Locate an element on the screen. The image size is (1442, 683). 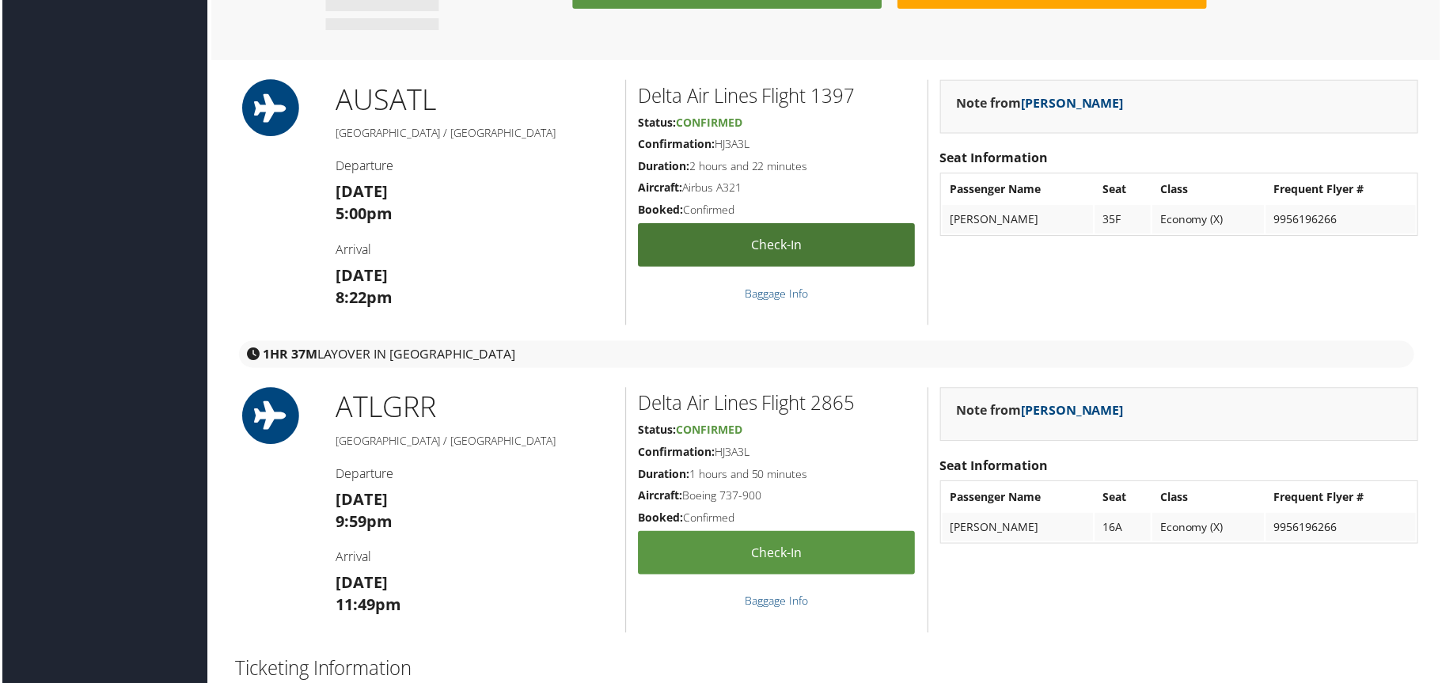
strong: 9:59pm is located at coordinates (362, 522).